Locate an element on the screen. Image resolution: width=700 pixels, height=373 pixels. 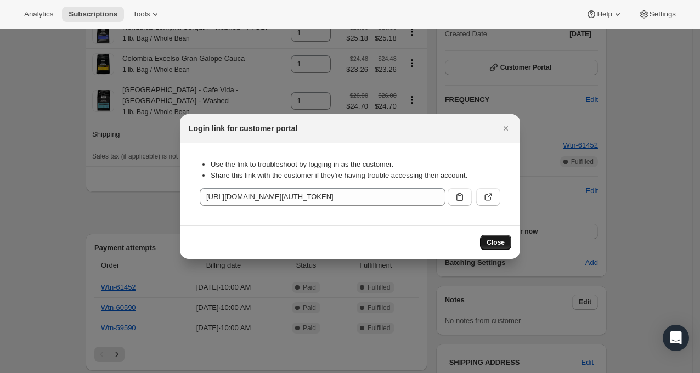
button: Help is located at coordinates (604, 14).